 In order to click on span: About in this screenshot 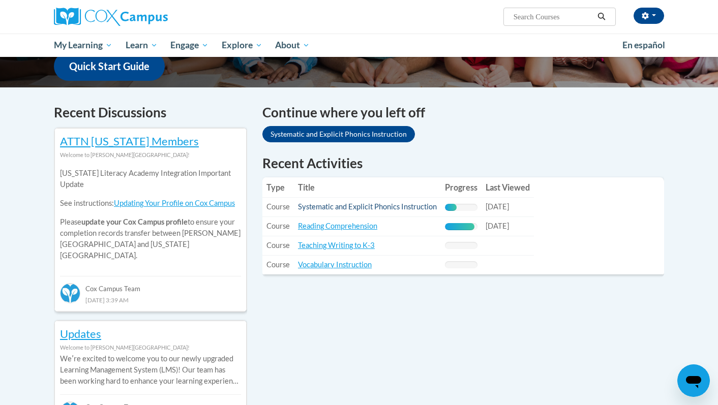, I will do `click(292, 45)`.